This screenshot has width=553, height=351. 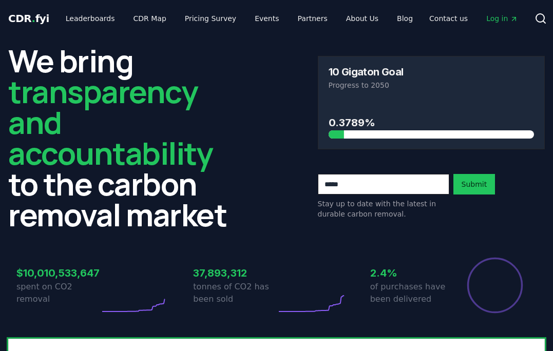 What do you see at coordinates (235, 293) in the screenshot?
I see `p: tonnes of CO2 has been sold` at bounding box center [235, 293].